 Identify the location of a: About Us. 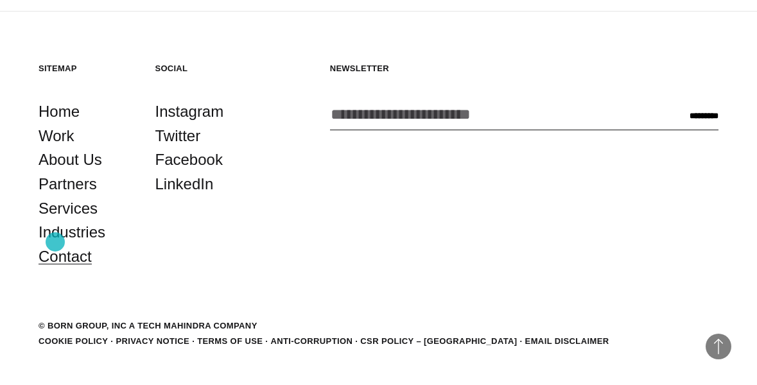
(70, 160).